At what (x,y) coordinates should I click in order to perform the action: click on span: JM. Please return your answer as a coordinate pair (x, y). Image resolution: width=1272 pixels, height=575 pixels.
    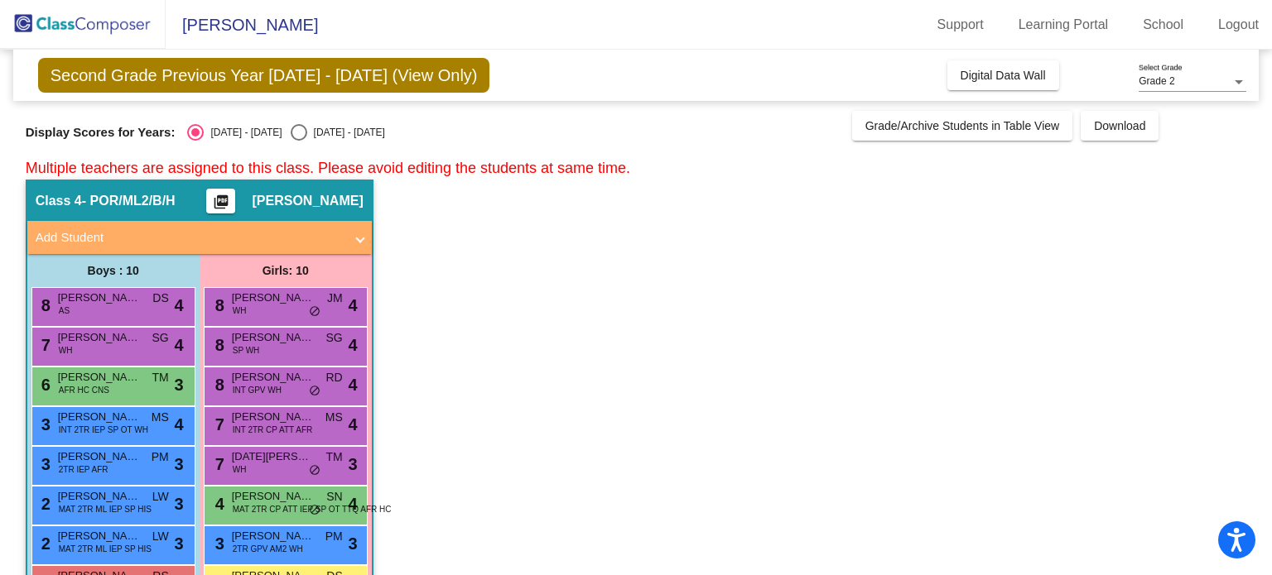
    Looking at the image, I should click on (334, 298).